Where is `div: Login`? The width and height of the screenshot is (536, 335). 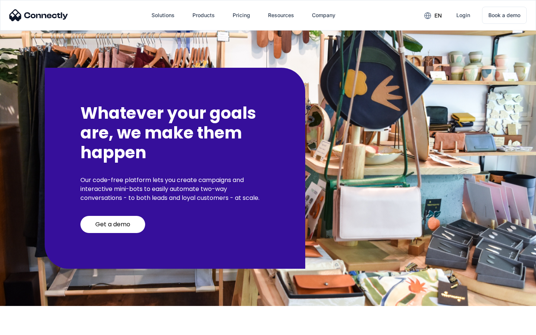
div: Login is located at coordinates (463, 15).